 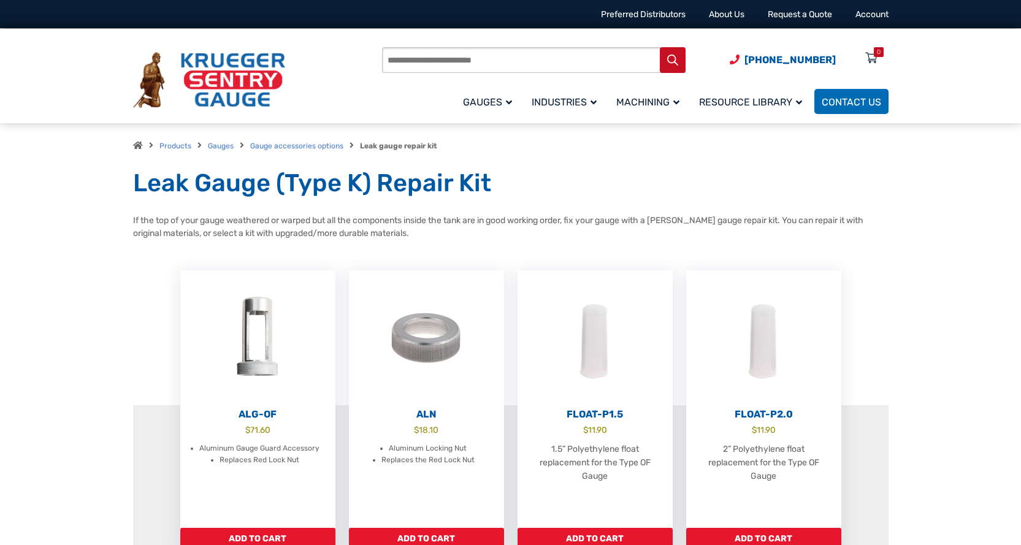 What do you see at coordinates (258, 430) in the screenshot?
I see `bdi: 71.60` at bounding box center [258, 430].